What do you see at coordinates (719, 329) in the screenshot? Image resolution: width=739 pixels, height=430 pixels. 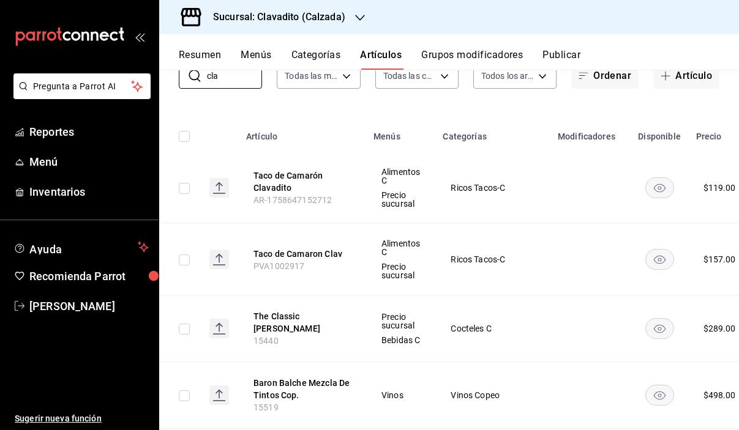 I see `div: $ 289.00` at bounding box center [719, 329].